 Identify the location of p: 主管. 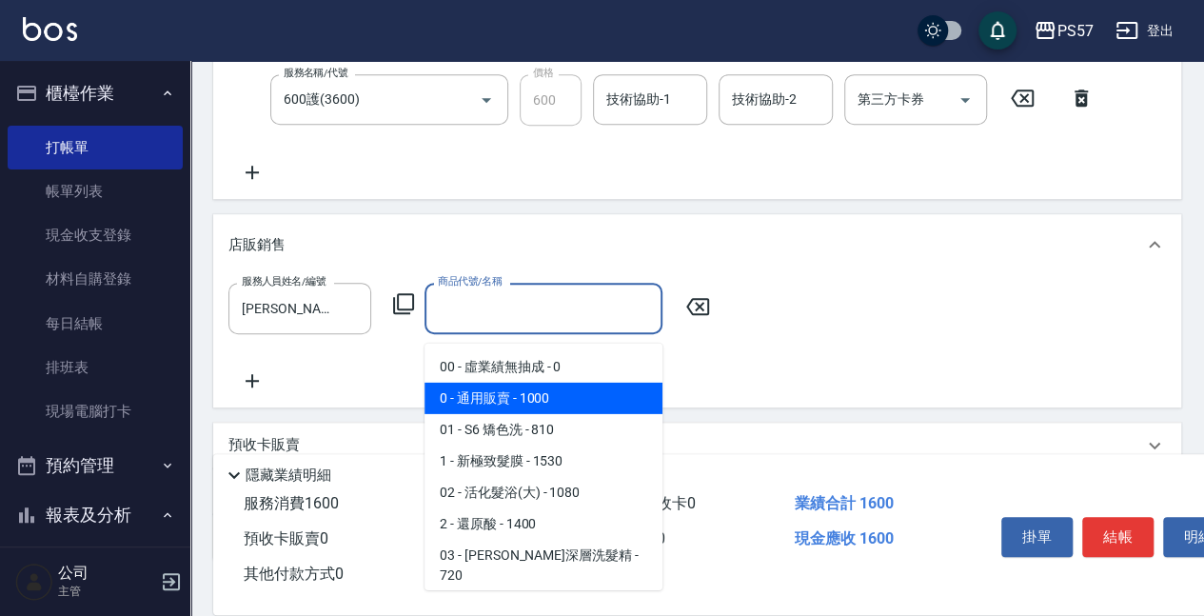
(107, 591).